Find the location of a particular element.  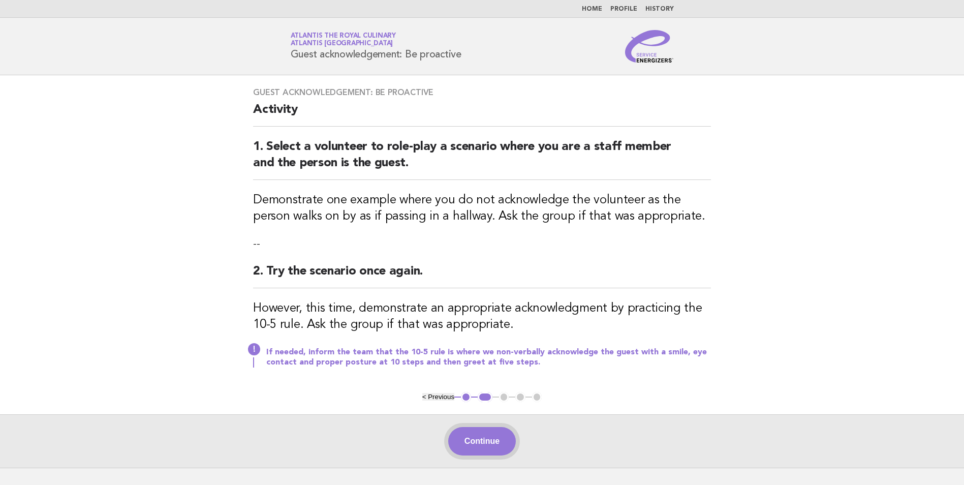

button: 2 is located at coordinates (485, 397).